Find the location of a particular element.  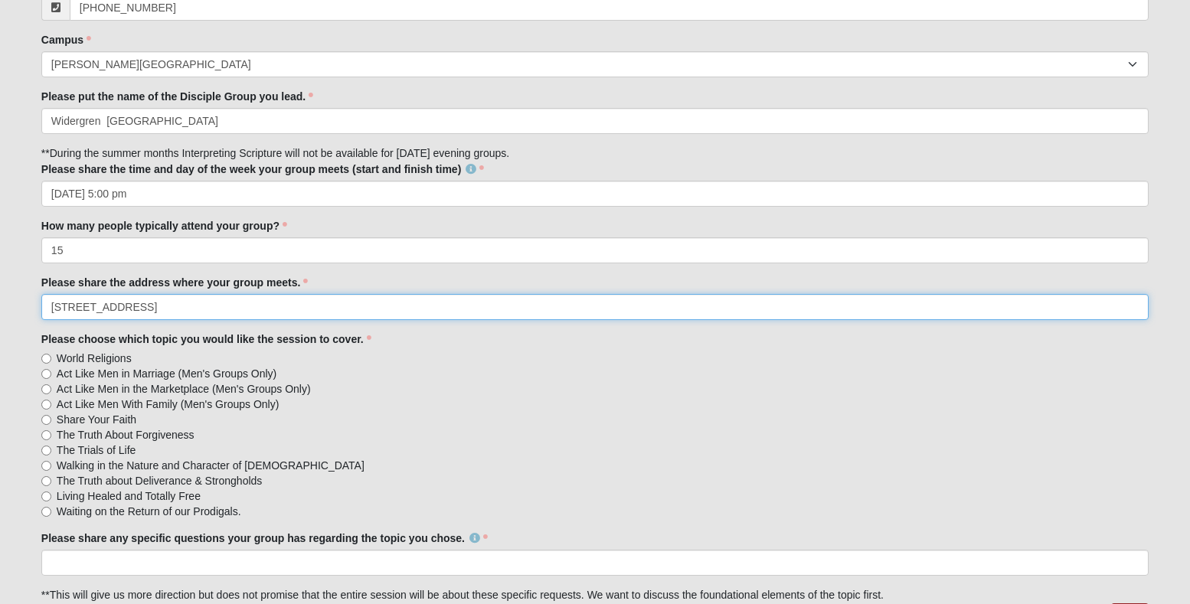

span: Act Like Men With Family (Men's Groups Only) is located at coordinates (168, 404).